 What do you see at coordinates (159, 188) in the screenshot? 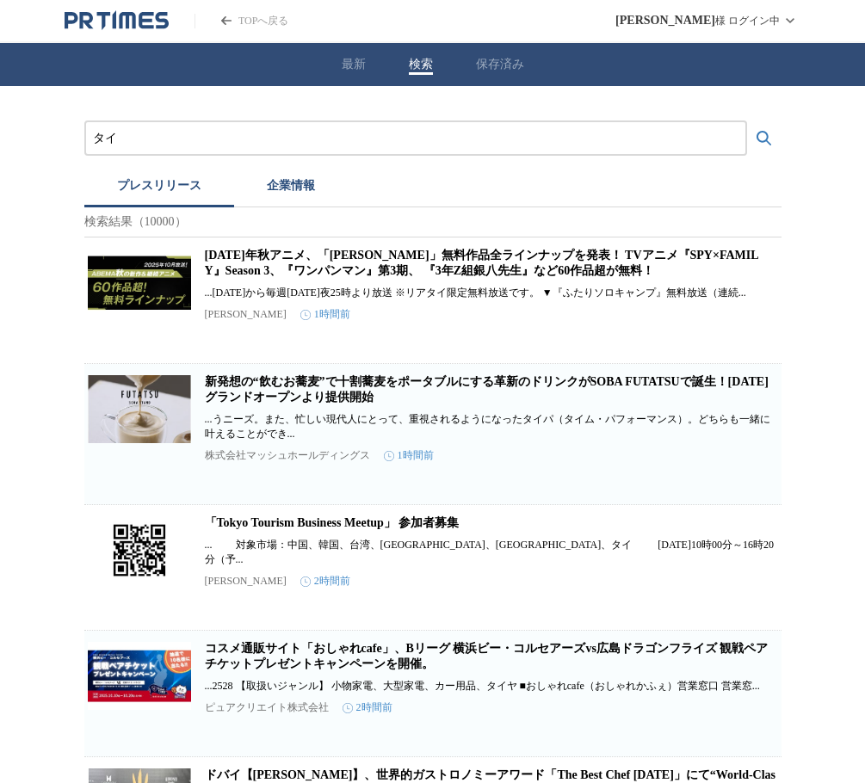
I see `button: プレスリリース` at bounding box center [159, 188].